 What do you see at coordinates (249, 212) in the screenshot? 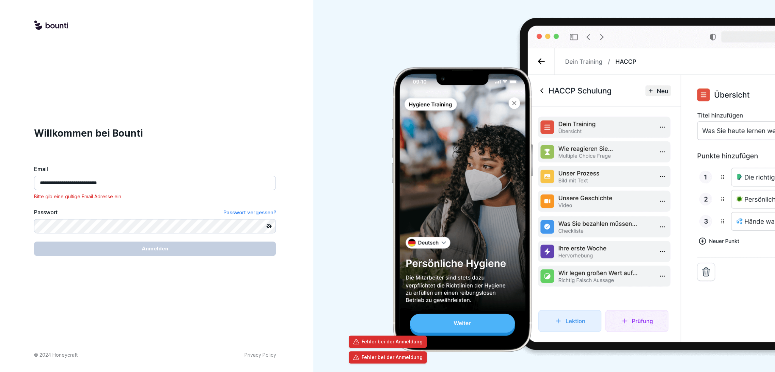
I see `span: Passwort vergessen?` at bounding box center [249, 212].